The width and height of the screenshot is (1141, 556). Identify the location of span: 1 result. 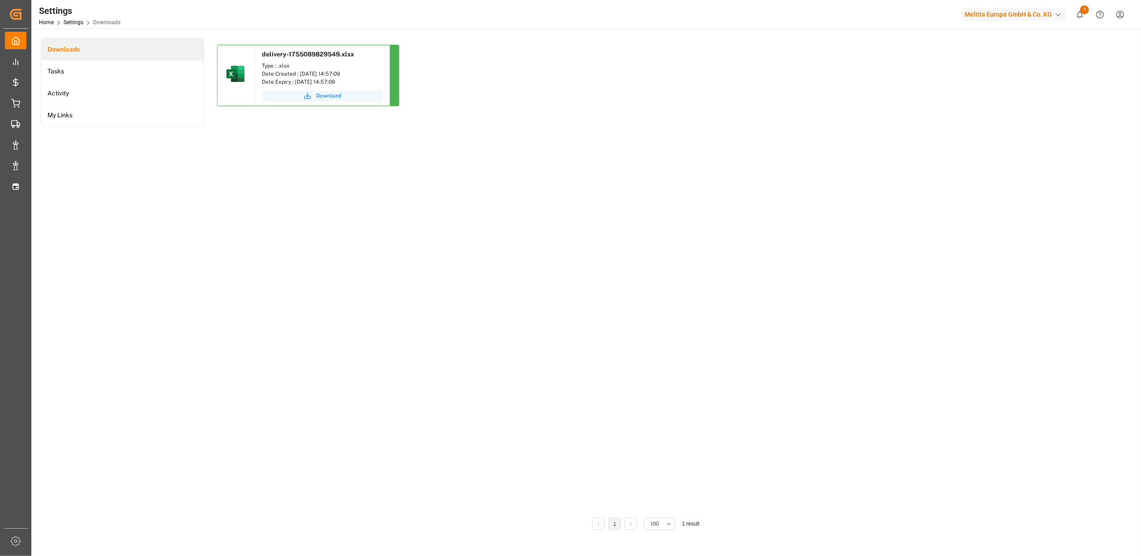
(690, 524).